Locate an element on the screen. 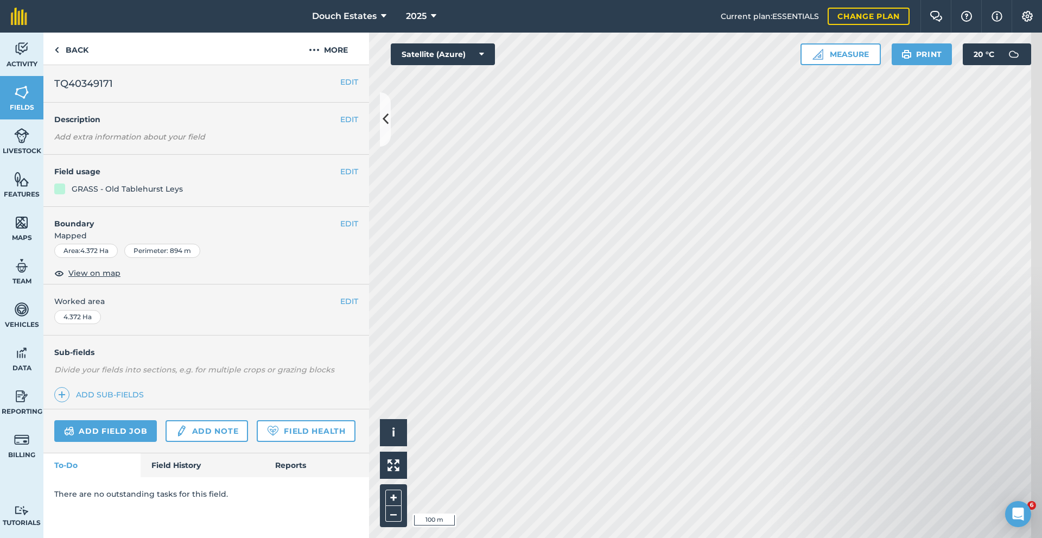 The height and width of the screenshot is (538, 1042). a: Back is located at coordinates (71, 48).